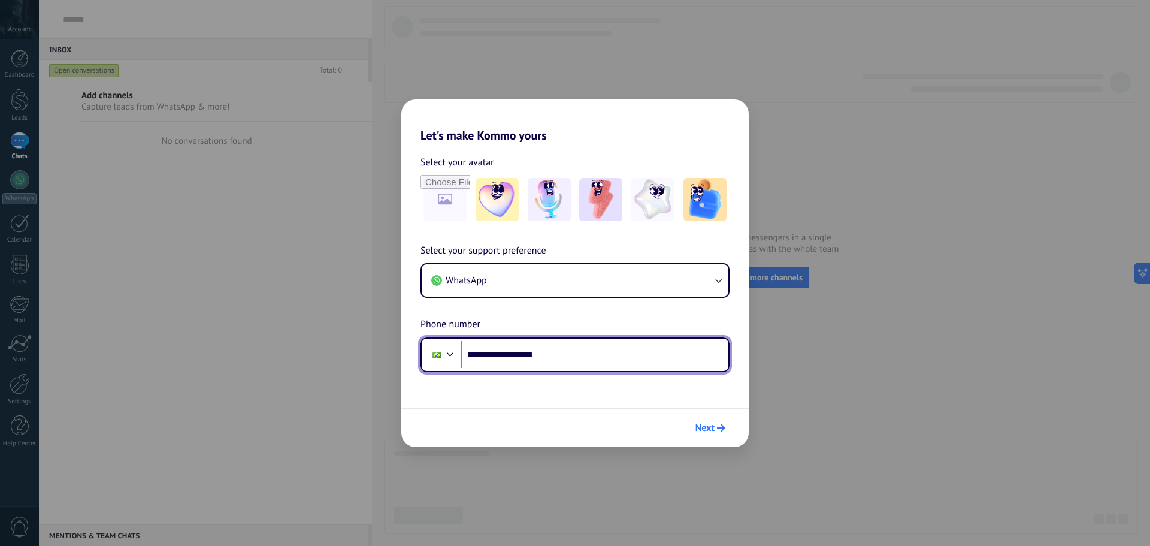  What do you see at coordinates (575, 280) in the screenshot?
I see `button: WhatsApp` at bounding box center [575, 280].